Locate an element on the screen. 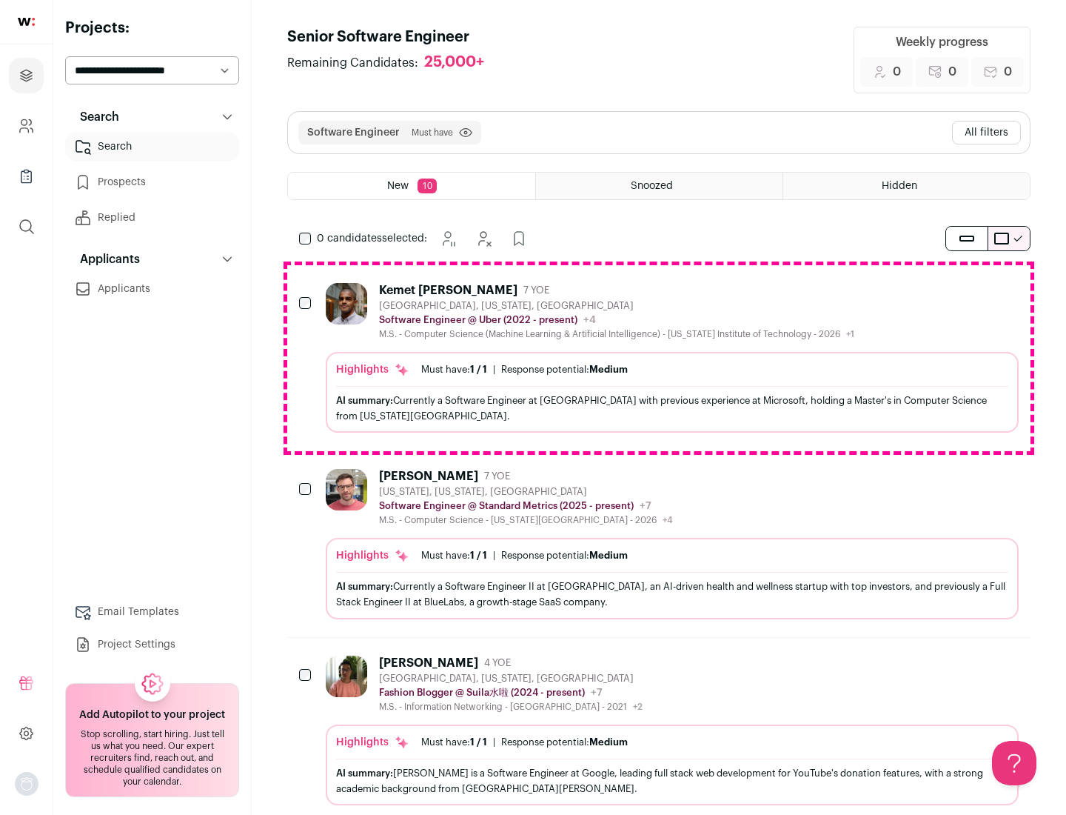  p: Fashion Blogger @ Suila水啦 (2024 - present) is located at coordinates (482, 692).